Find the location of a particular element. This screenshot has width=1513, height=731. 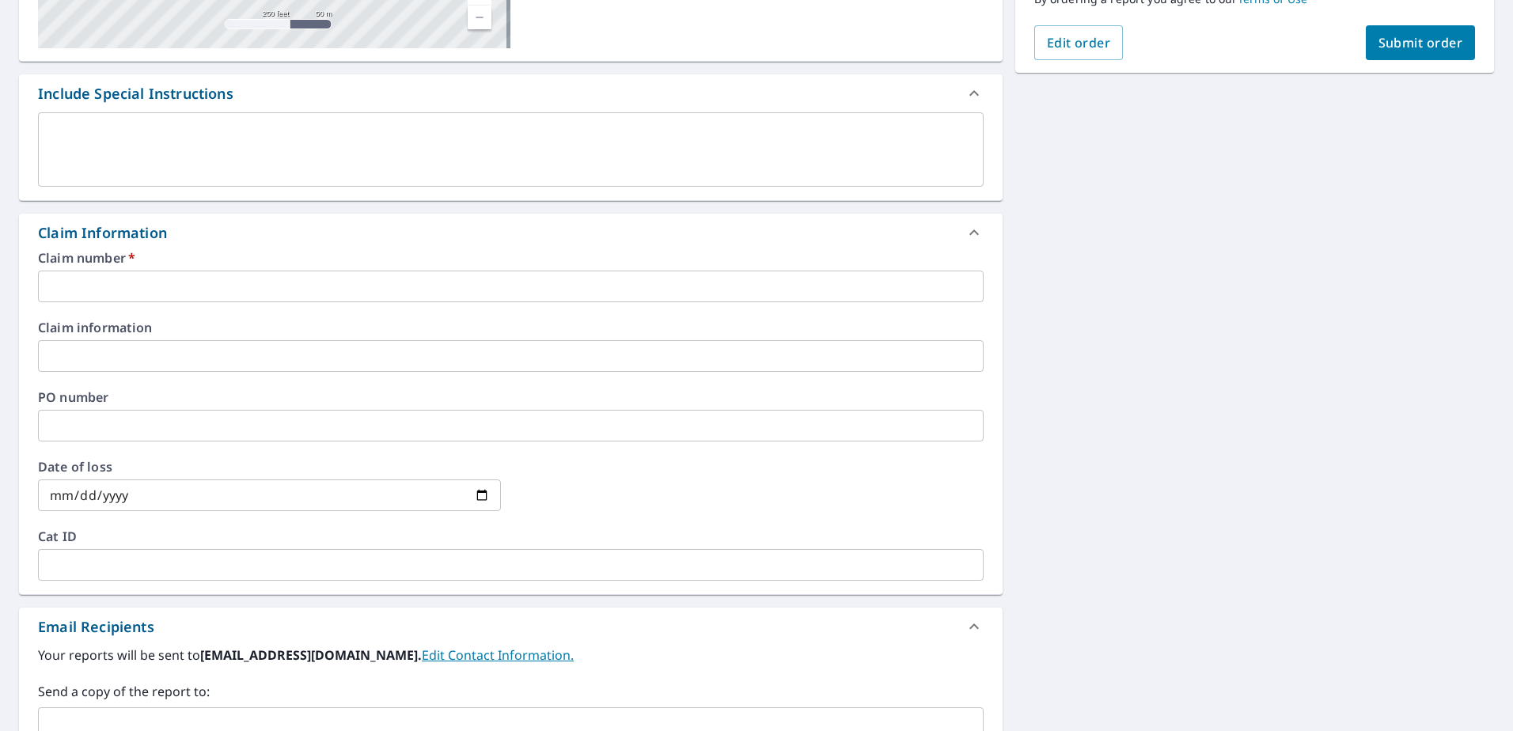

a: EditContactInfo is located at coordinates (498, 655).